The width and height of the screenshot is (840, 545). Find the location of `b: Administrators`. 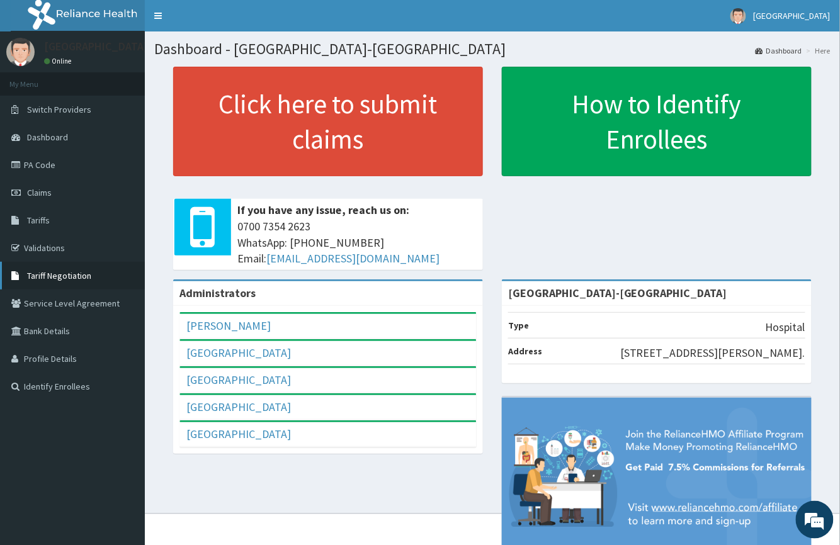

b: Administrators is located at coordinates (217, 293).